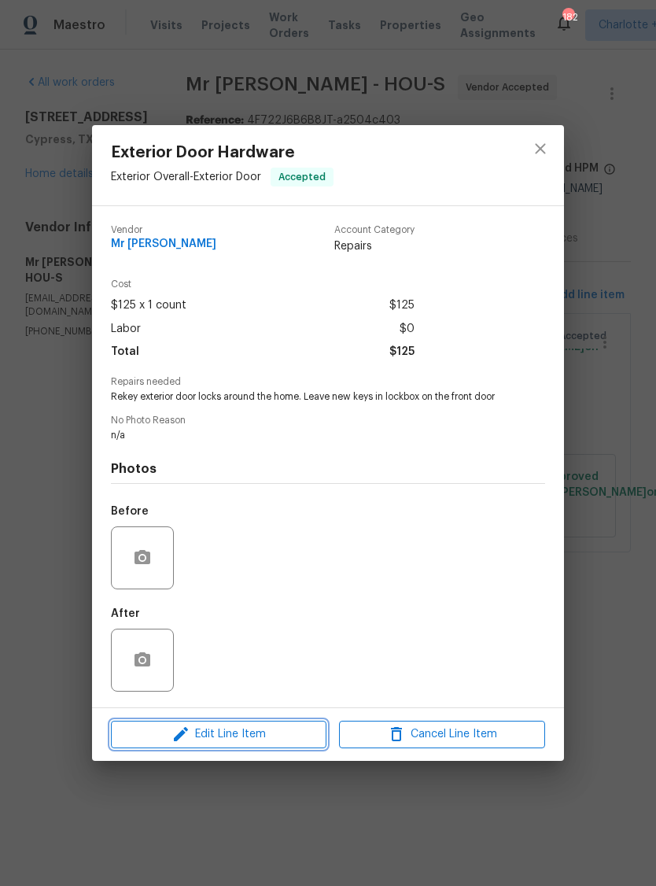  Describe the element at coordinates (186, 177) in the screenshot. I see `span: Exterior Overall - Exterior Door` at that location.